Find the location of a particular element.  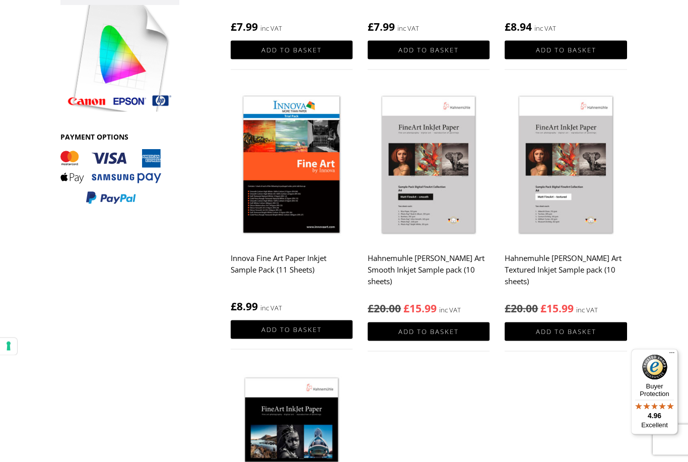

h2: Innova Fine Art Paper Inkjet Sample Pack (11 Sheets) is located at coordinates (292, 269).